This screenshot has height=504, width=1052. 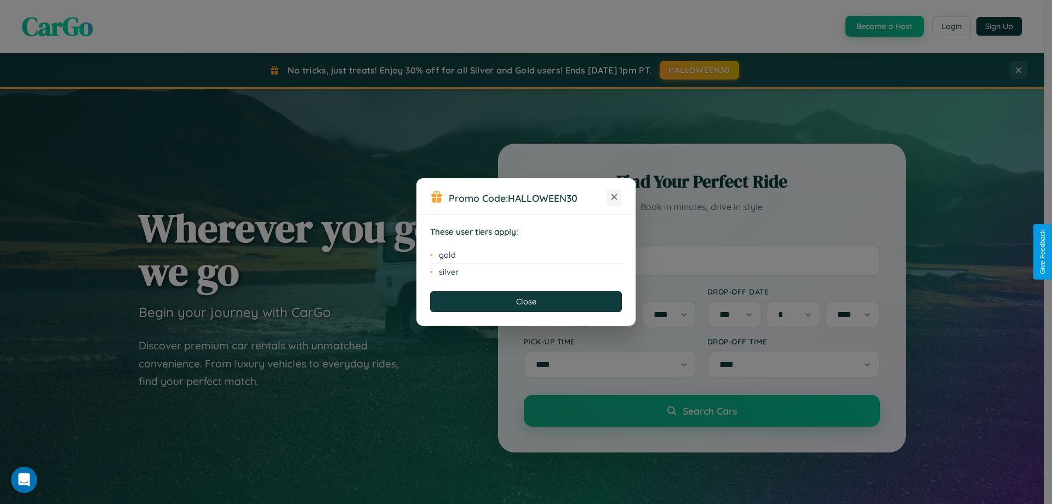 What do you see at coordinates (474, 231) in the screenshot?
I see `strong: These user tiers apply:` at bounding box center [474, 231].